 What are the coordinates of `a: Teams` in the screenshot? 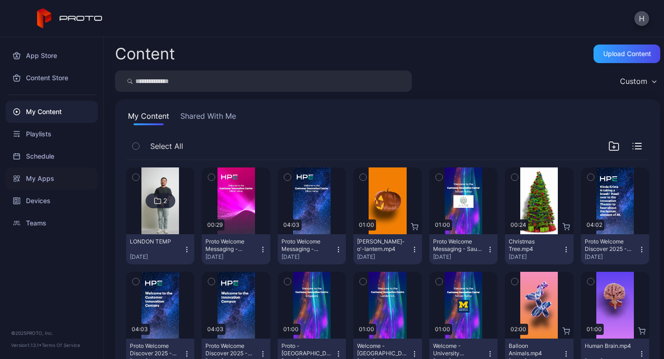 It's located at (51, 223).